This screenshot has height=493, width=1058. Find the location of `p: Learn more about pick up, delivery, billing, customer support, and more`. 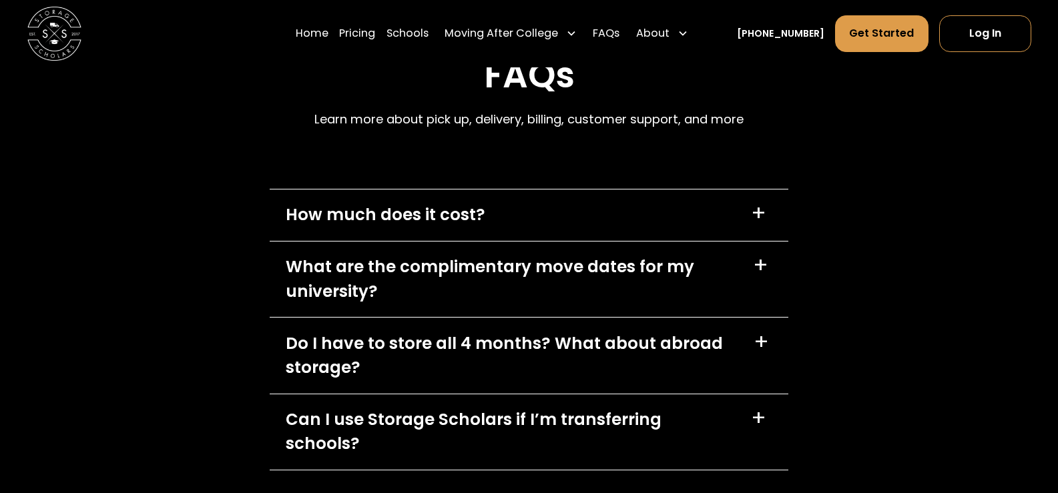

p: Learn more about pick up, delivery, billing, customer support, and more is located at coordinates (529, 119).